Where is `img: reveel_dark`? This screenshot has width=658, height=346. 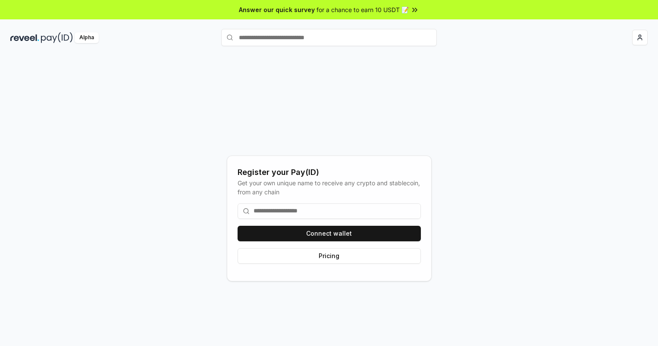
img: reveel_dark is located at coordinates (25, 37).